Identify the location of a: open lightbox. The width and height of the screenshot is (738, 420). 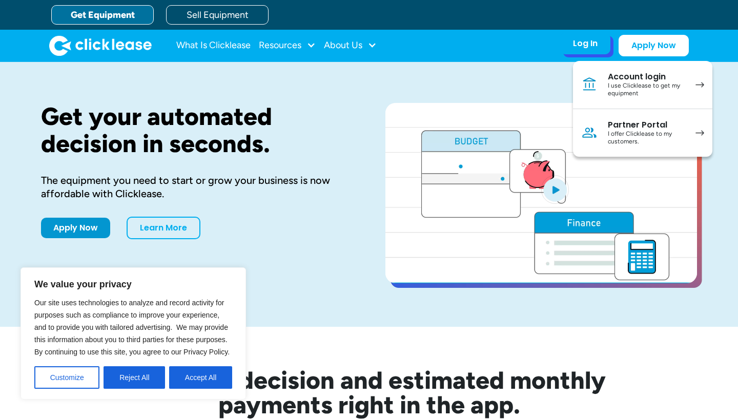
(541, 193).